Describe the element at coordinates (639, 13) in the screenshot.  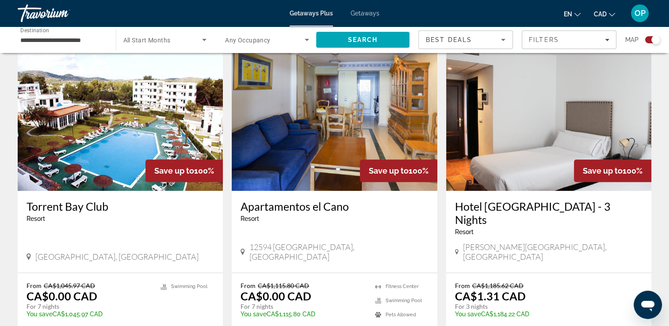
I see `span: OP` at that location.